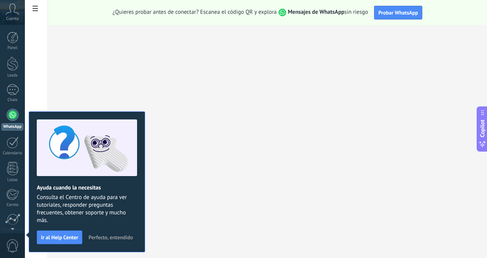 This screenshot has width=487, height=258. Describe the element at coordinates (13, 100) in the screenshot. I see `div: Chats` at that location.